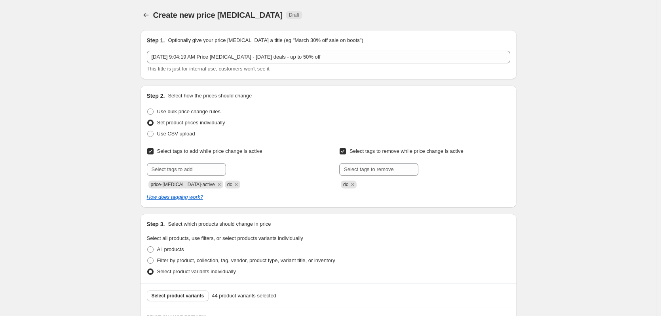 The height and width of the screenshot is (316, 661). What do you see at coordinates (294, 15) in the screenshot?
I see `span: Draft` at bounding box center [294, 15].